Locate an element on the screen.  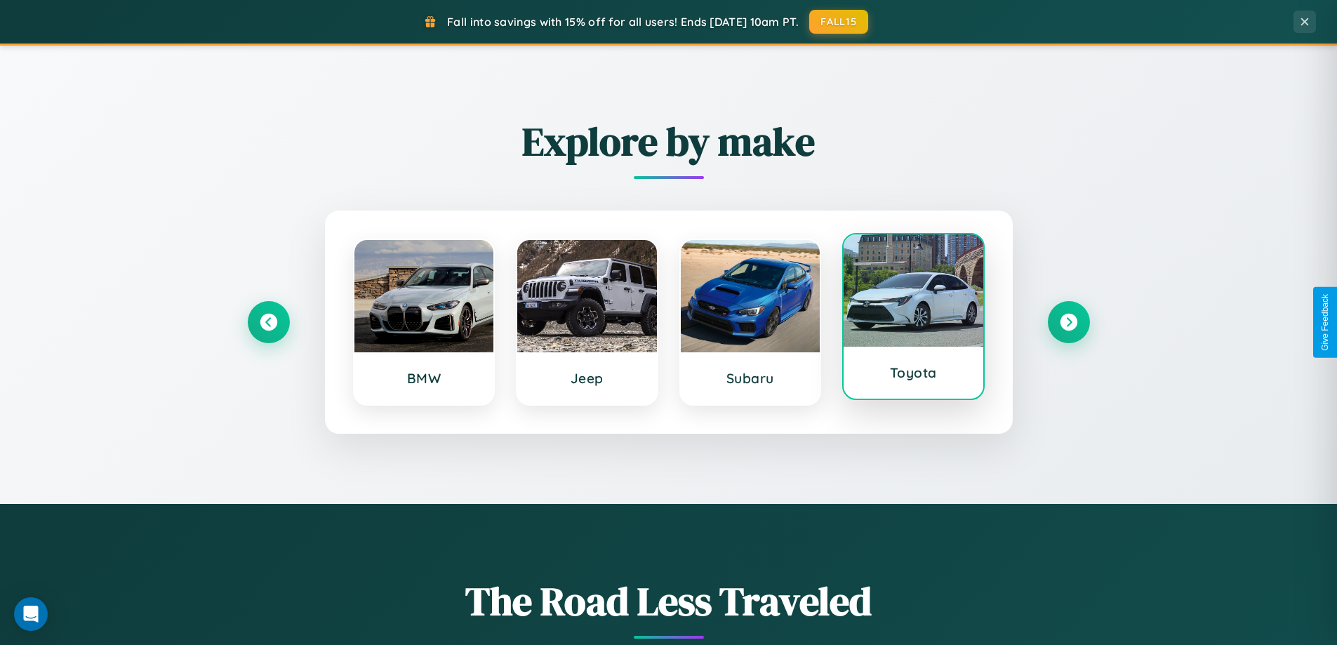
h1: The Road Less Traveled is located at coordinates (669, 601).